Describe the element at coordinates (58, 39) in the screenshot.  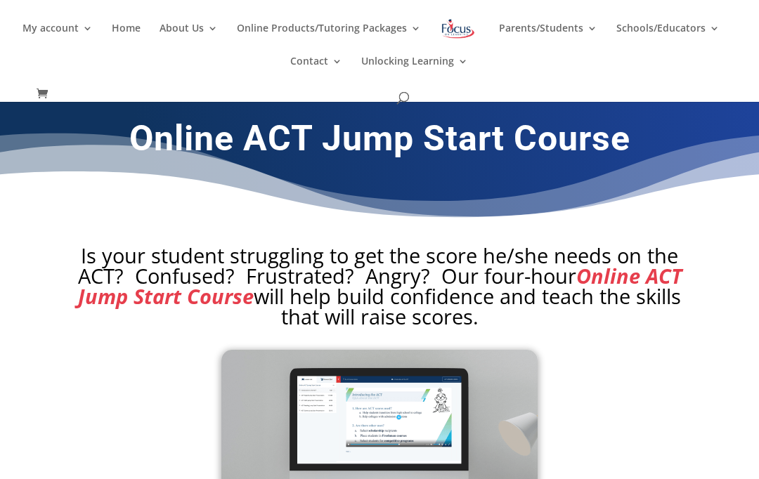
I see `a: My account` at that location.